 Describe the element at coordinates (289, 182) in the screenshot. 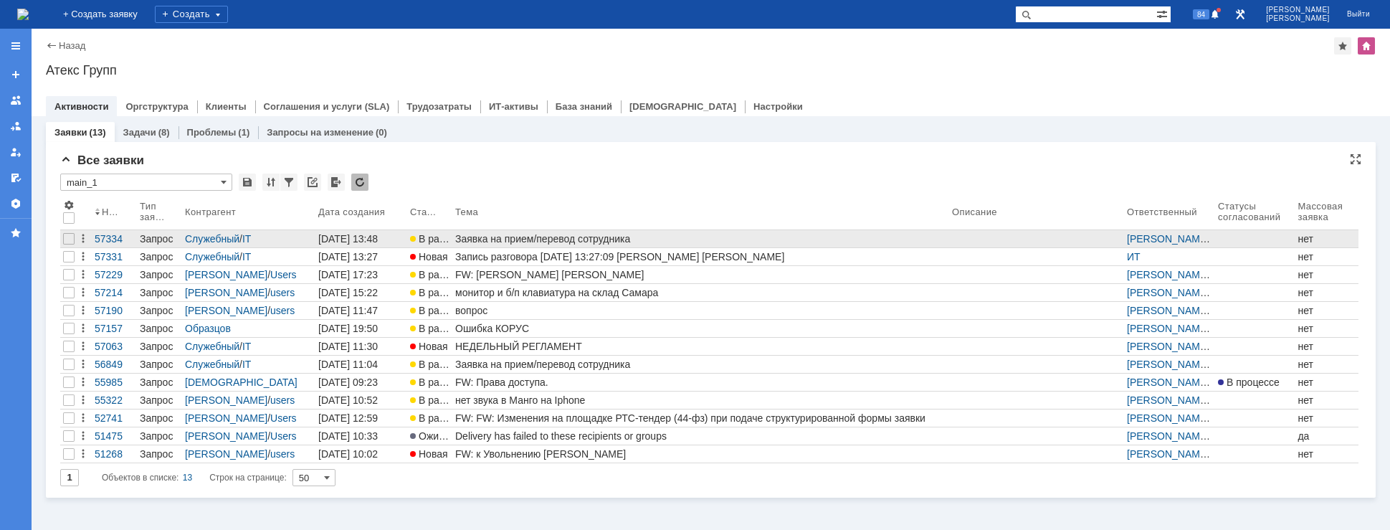

I see `div: Фильтрация...` at that location.